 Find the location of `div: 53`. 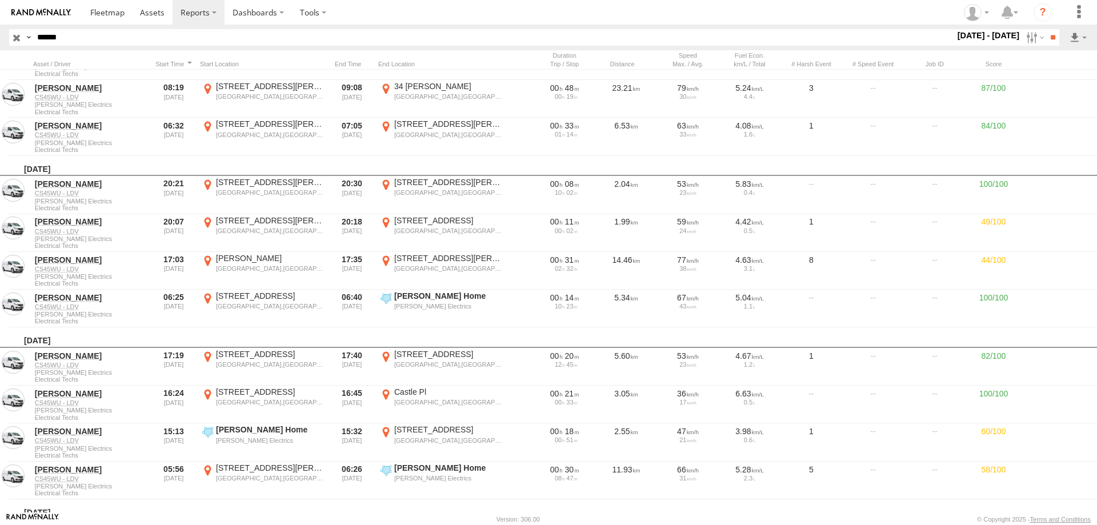

div: 53 is located at coordinates (688, 356).